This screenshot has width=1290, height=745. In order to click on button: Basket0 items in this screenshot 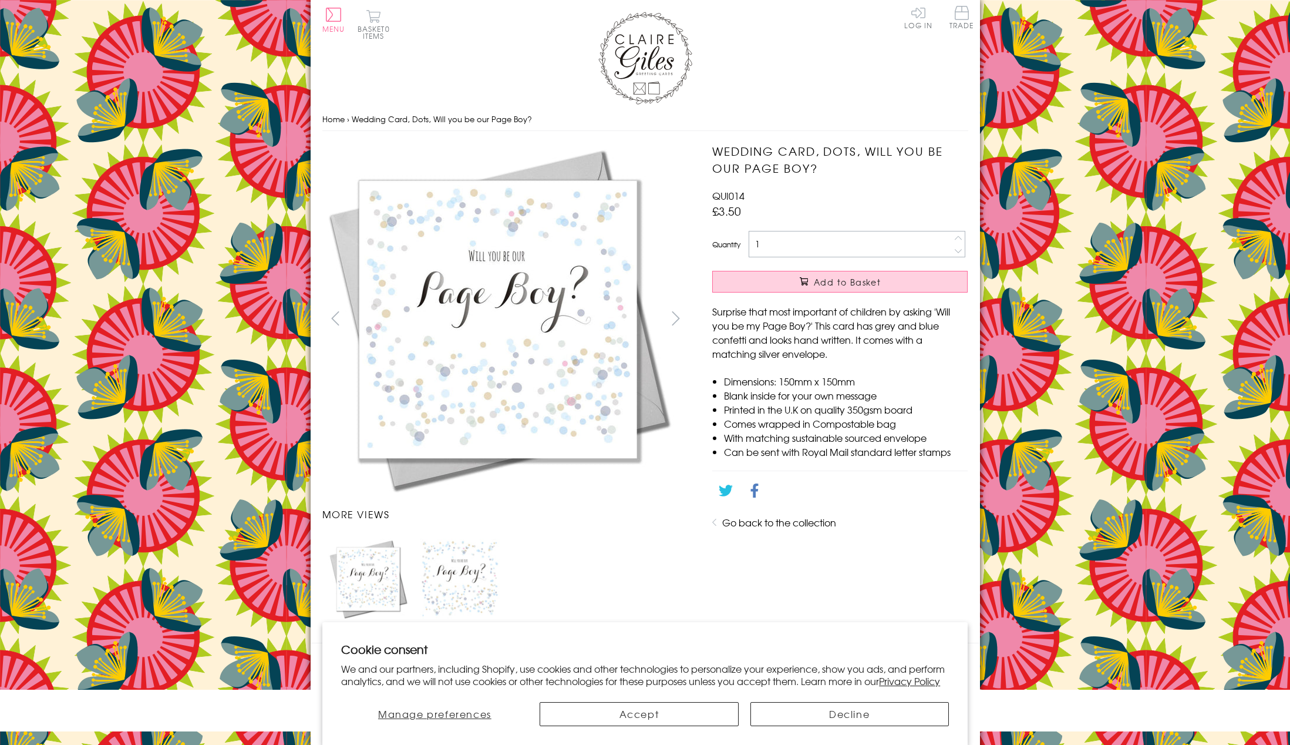, I will do `click(374, 24)`.